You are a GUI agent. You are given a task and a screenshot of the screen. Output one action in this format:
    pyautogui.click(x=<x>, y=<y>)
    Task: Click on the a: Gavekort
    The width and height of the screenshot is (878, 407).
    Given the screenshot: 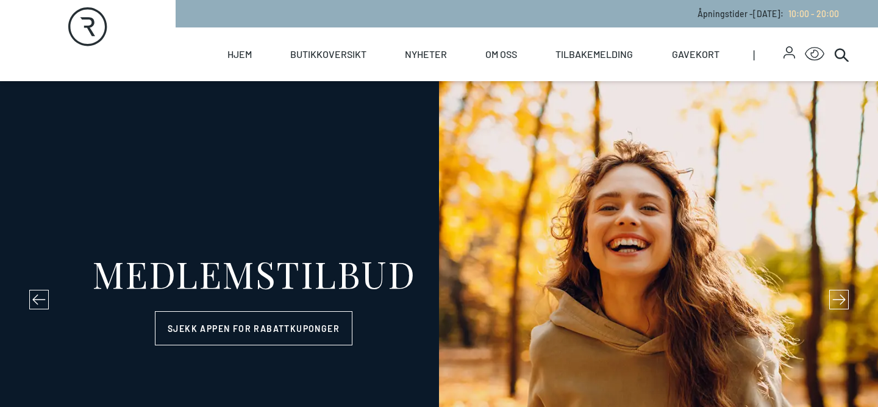 What is the action you would take?
    pyautogui.click(x=696, y=54)
    